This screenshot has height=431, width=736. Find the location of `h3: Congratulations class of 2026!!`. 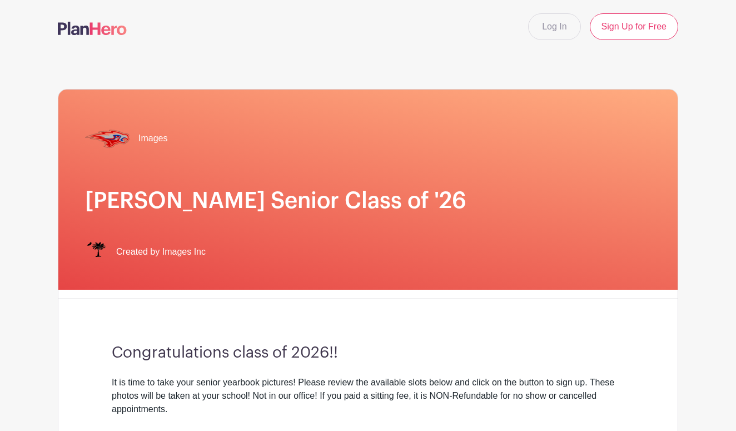

h3: Congratulations class of 2026!! is located at coordinates (368, 353).